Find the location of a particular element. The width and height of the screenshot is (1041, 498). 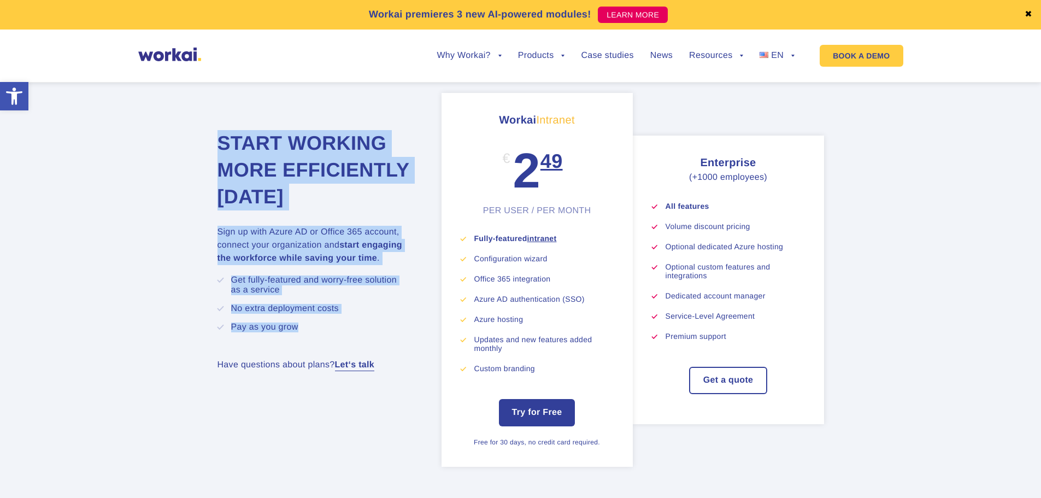

li: Updates and new features added monthly is located at coordinates (544, 344).